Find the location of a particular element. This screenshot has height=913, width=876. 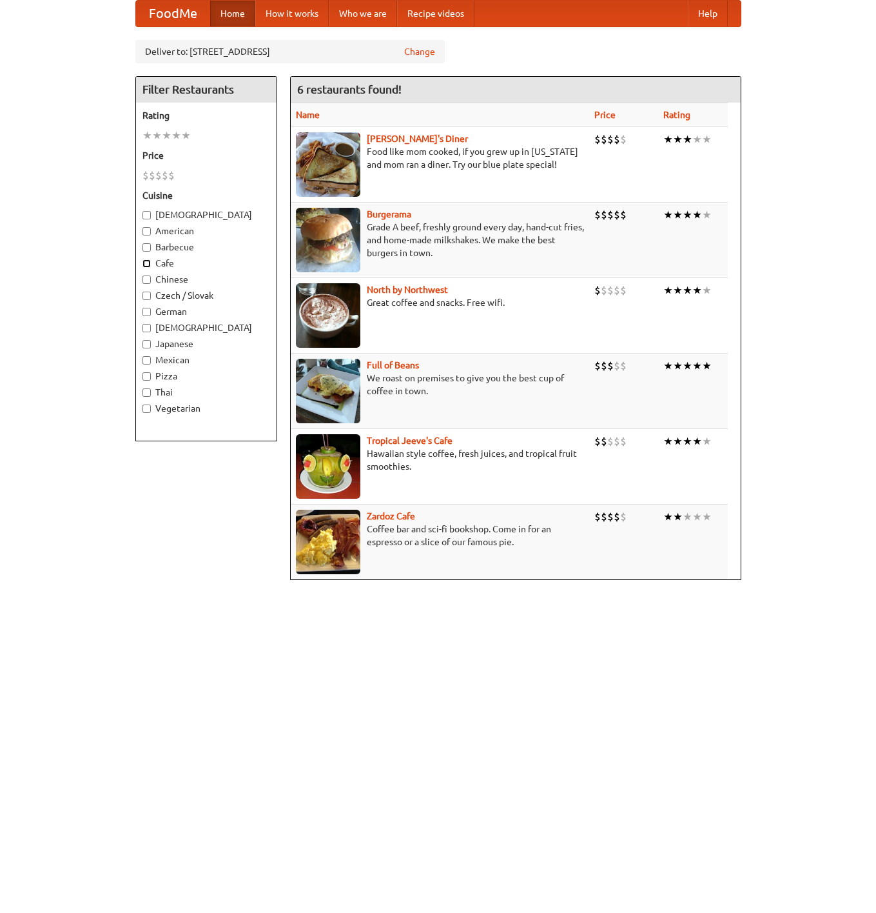

b: Zardoz Cafe is located at coordinates (391, 516).